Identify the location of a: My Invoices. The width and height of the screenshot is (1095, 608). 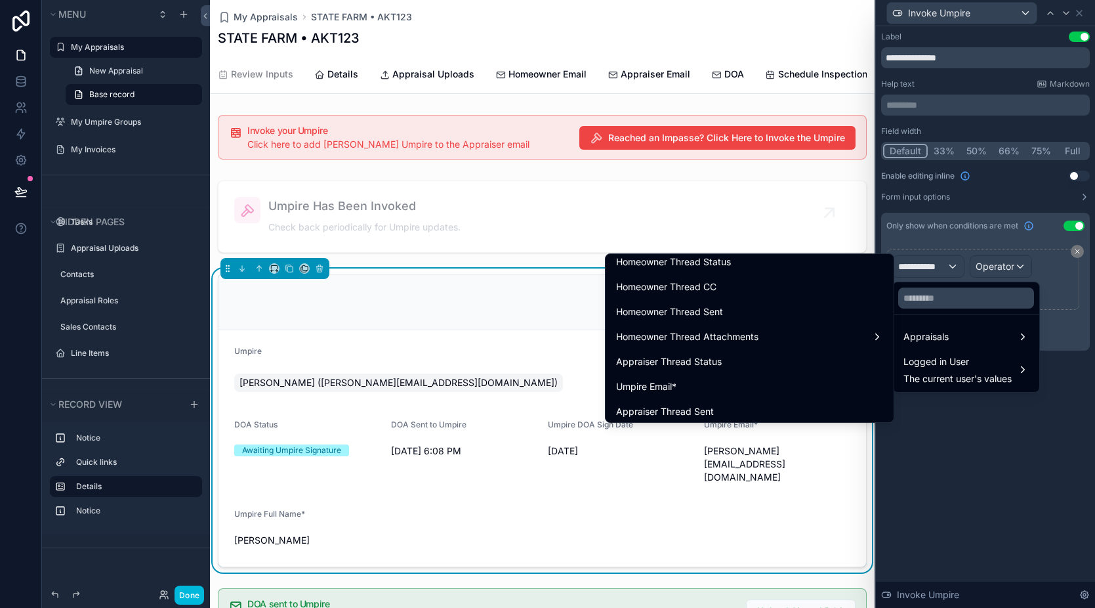
(133, 150).